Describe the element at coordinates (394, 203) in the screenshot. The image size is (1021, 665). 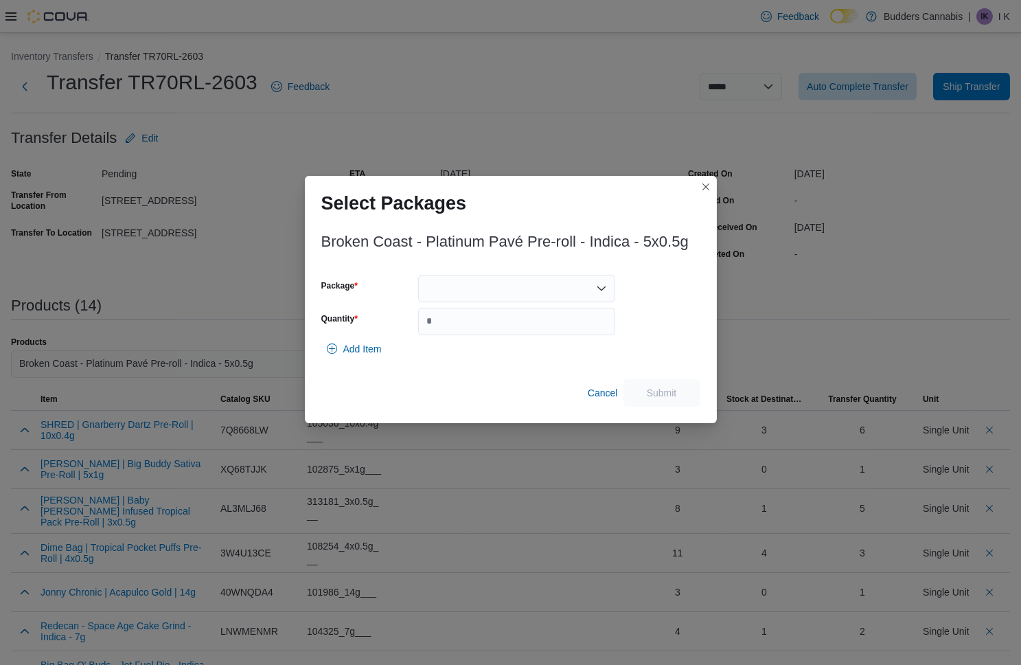
I see `h1: Select Packages` at that location.